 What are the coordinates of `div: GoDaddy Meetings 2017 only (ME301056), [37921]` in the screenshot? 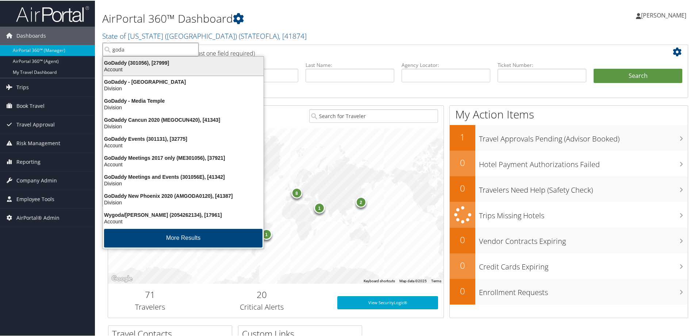 It's located at (183, 157).